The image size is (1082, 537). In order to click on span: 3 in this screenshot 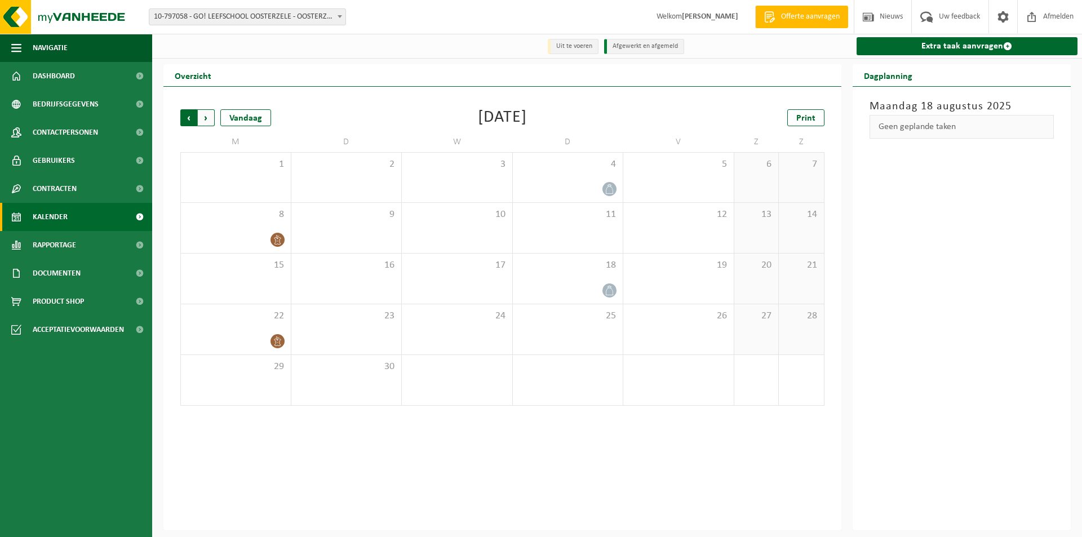, I will do `click(457, 165)`.